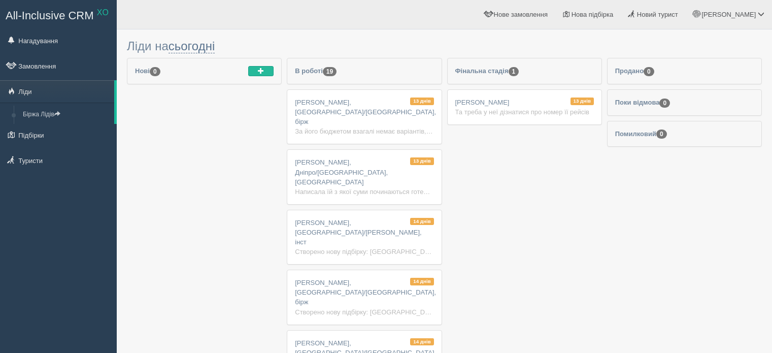  I want to click on span: 1, so click(513, 72).